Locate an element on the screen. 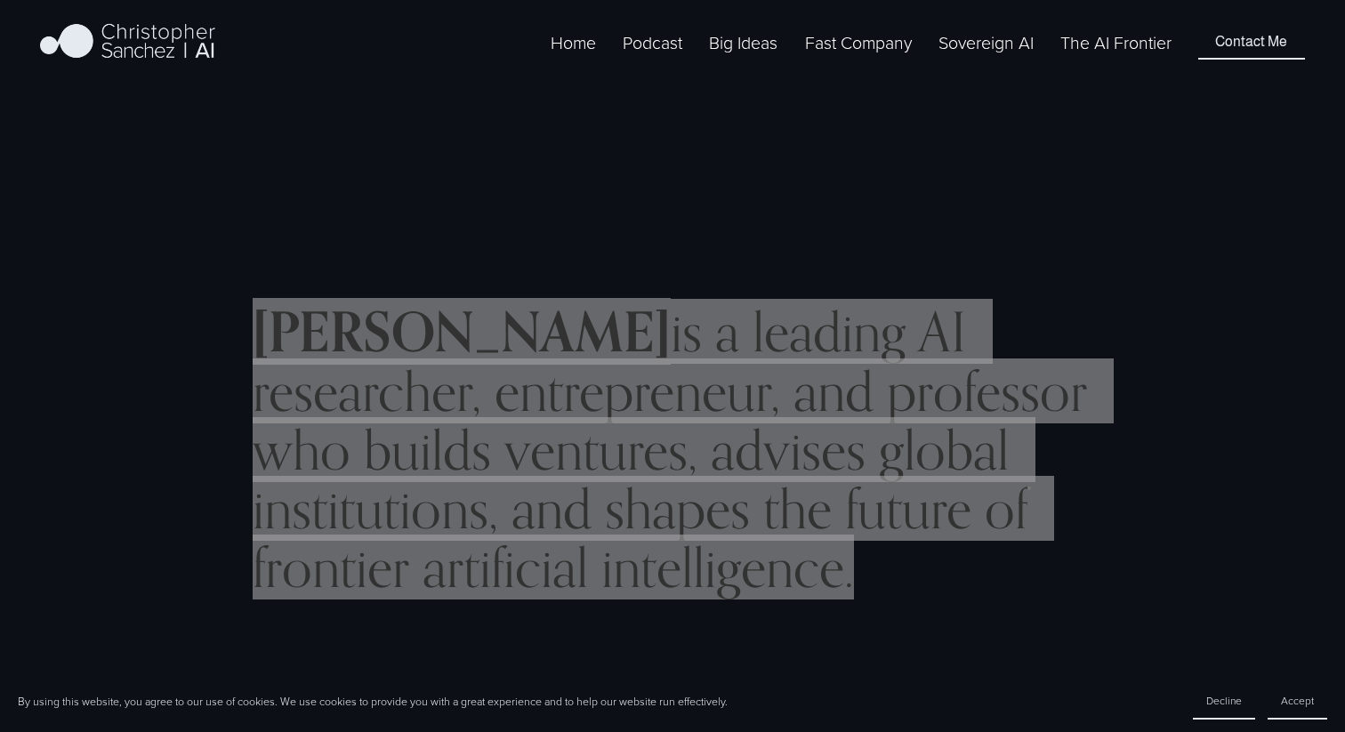 Image resolution: width=1345 pixels, height=732 pixels. a: Sovereign AI is located at coordinates (985, 42).